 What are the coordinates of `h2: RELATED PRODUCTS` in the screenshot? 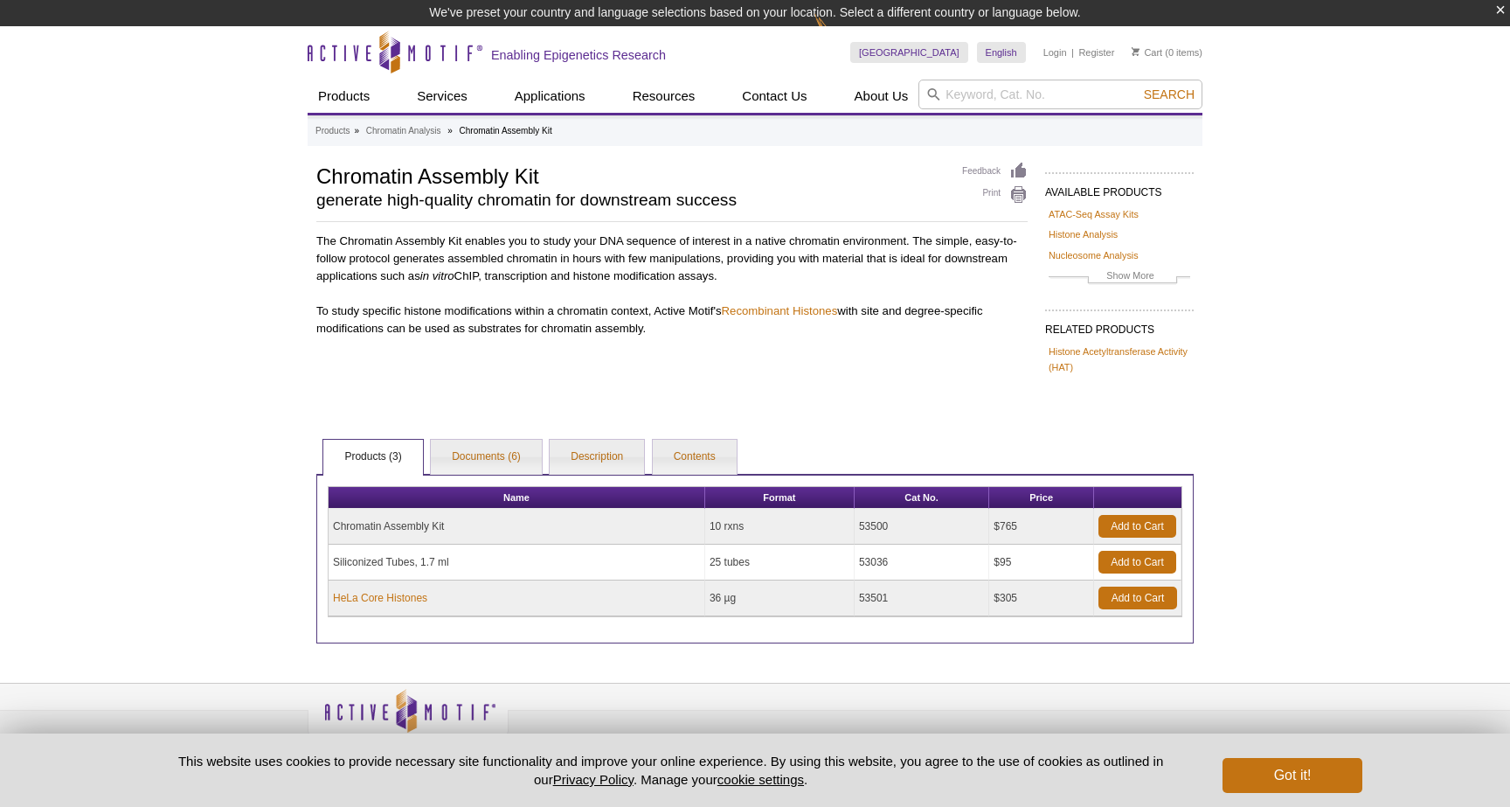 It's located at (1119, 325).